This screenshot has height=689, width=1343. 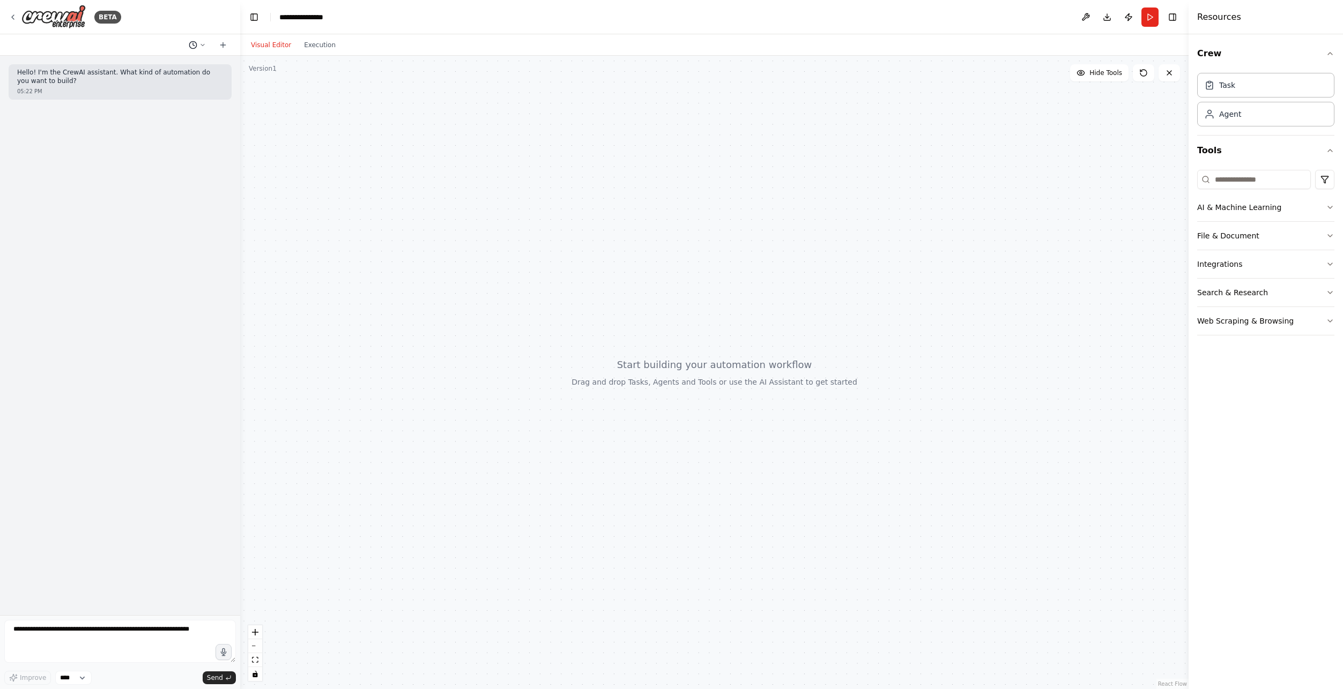 What do you see at coordinates (223, 45) in the screenshot?
I see `button: Start a new chat` at bounding box center [223, 45].